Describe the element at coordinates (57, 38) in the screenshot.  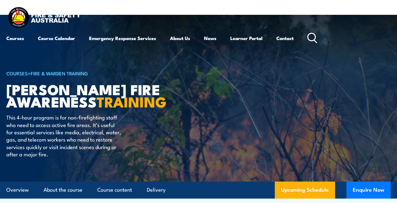
I see `a: Course Calendar` at that location.